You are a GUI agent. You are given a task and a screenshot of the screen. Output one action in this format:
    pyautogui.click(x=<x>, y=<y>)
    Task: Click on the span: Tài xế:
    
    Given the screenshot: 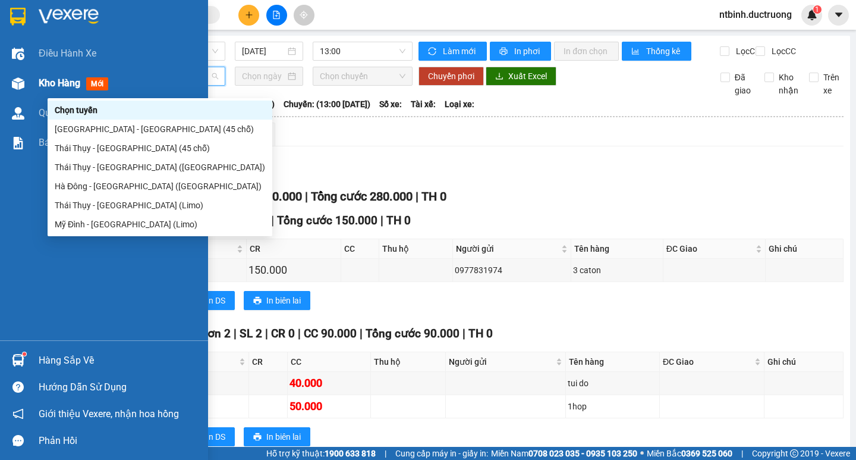 What is the action you would take?
    pyautogui.click(x=423, y=104)
    